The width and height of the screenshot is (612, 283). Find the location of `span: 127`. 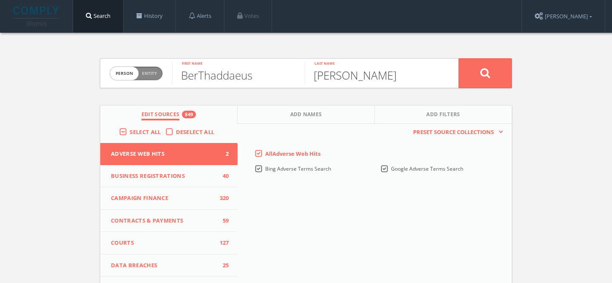

span: 127 is located at coordinates (223, 243).